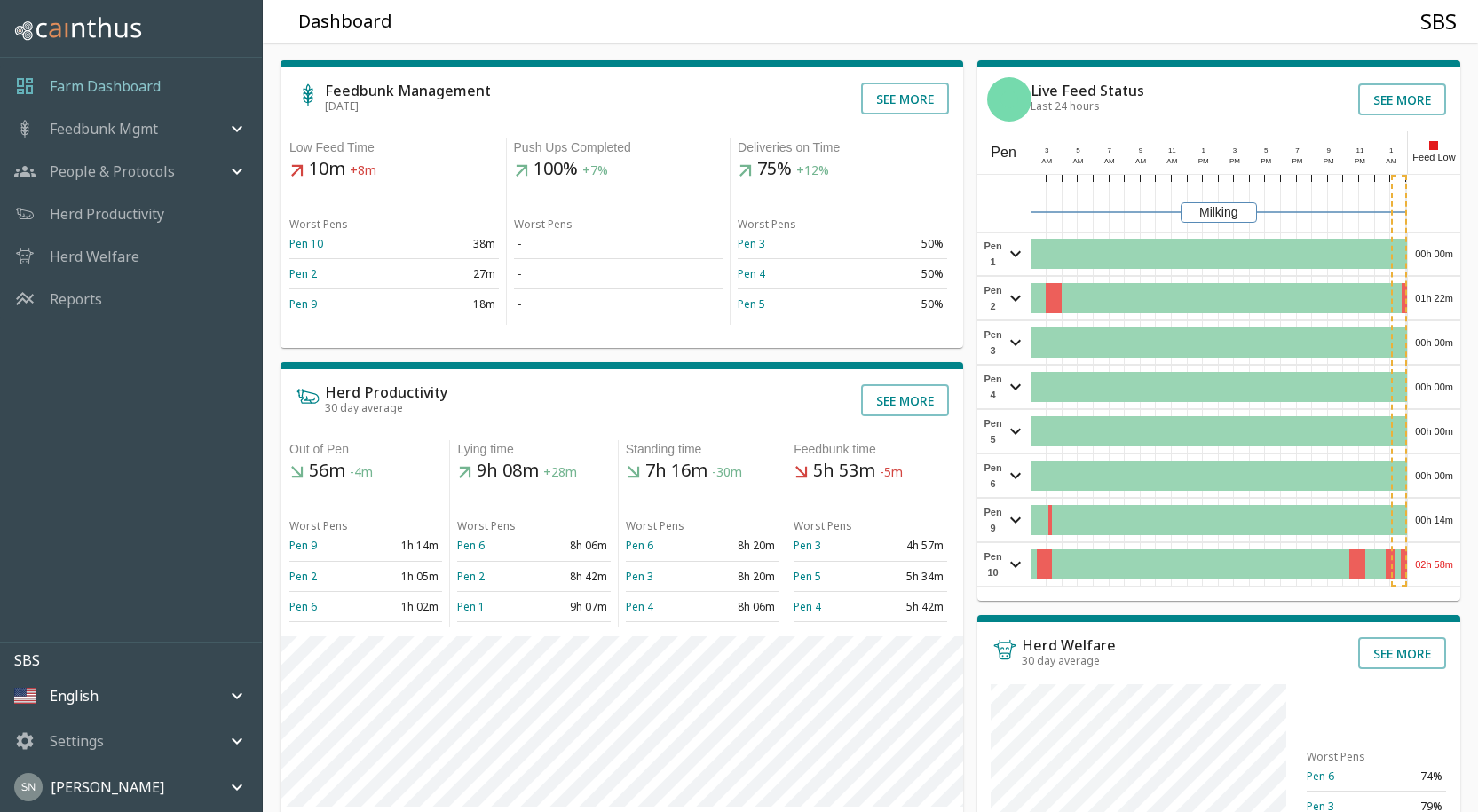 The height and width of the screenshot is (812, 1478). I want to click on a: Herd Welfare, so click(95, 256).